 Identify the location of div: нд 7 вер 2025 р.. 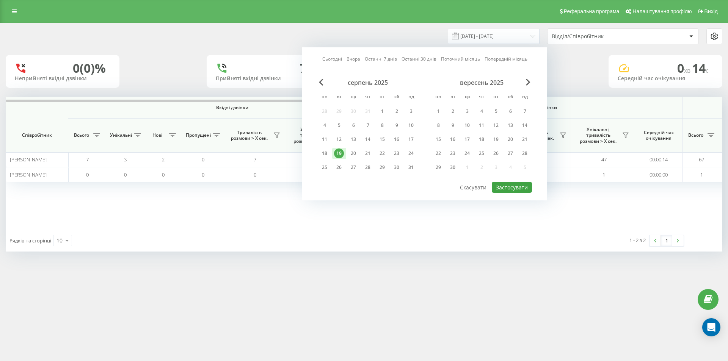
(525, 111).